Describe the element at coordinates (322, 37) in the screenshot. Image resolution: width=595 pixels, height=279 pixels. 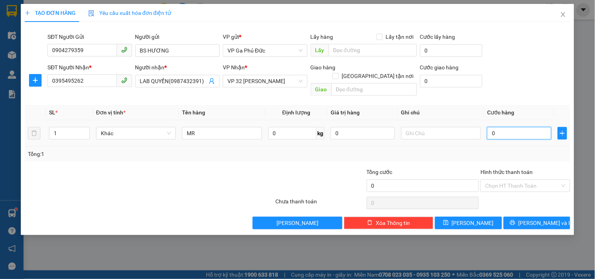
I see `span: Lấy hàng` at that location.